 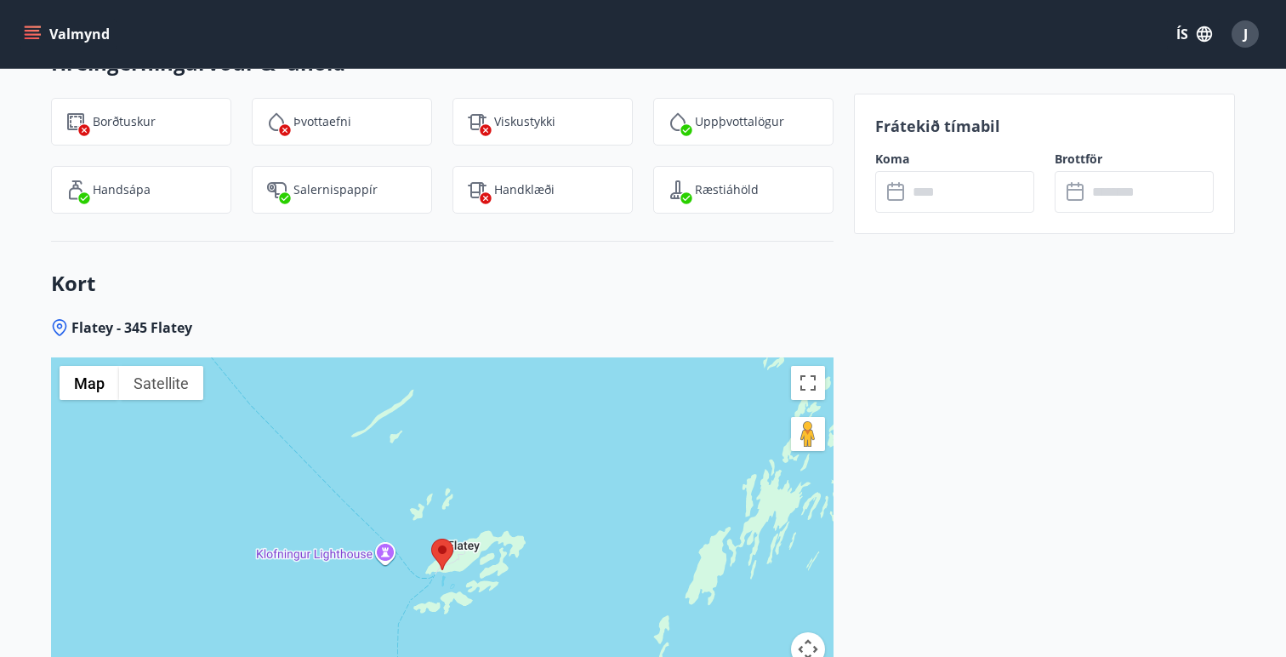 What do you see at coordinates (477, 190) in the screenshot?
I see `img: uiBtL0ikWr40dZiggAgPY6zIBwQcLm3lMVfqTObx.svg` at bounding box center [477, 190].